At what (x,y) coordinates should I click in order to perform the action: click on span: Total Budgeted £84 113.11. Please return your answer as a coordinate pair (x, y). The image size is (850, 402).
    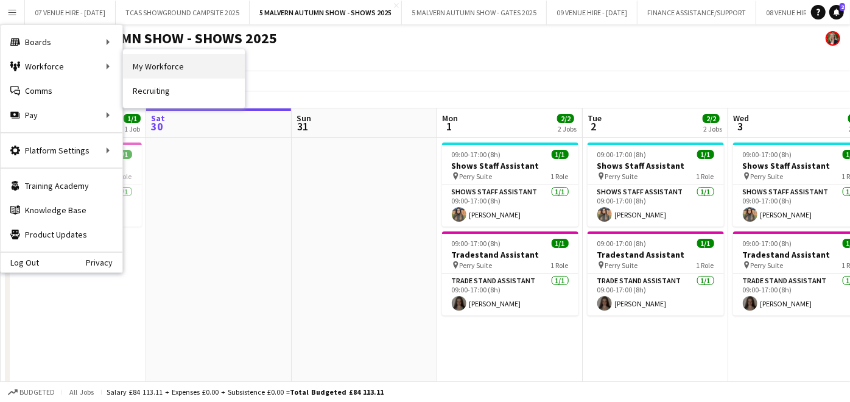
    Looking at the image, I should click on (337, 392).